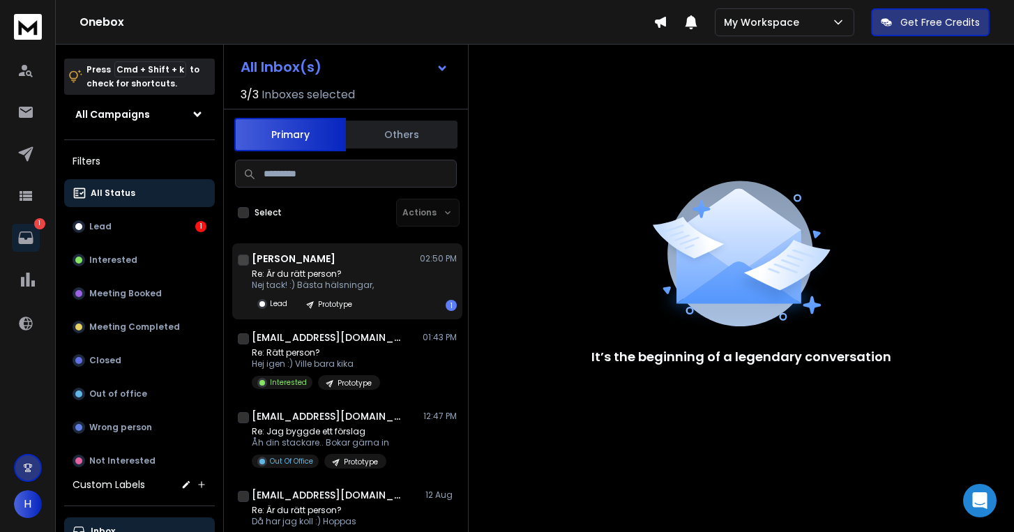 The width and height of the screenshot is (1014, 532). What do you see at coordinates (122, 461) in the screenshot?
I see `p: Not Interested` at bounding box center [122, 461].